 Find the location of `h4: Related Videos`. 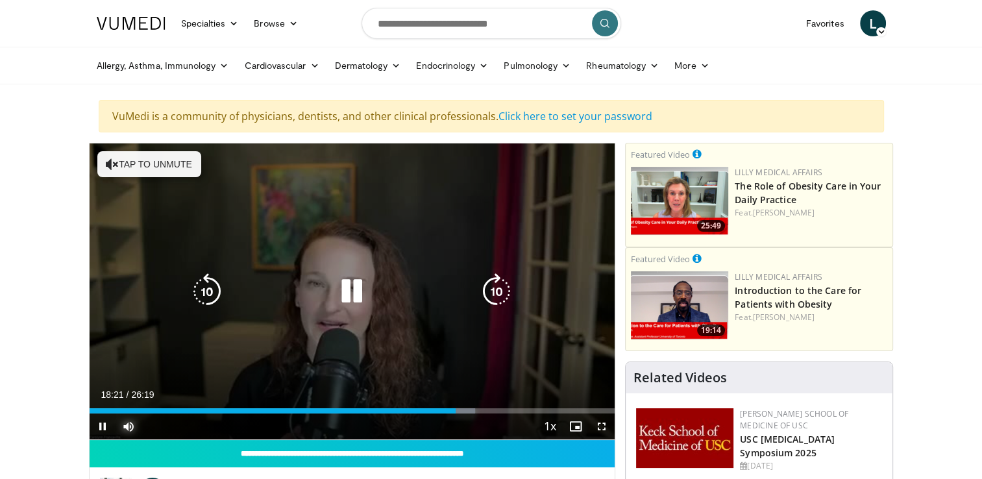

h4: Related Videos is located at coordinates (680, 378).